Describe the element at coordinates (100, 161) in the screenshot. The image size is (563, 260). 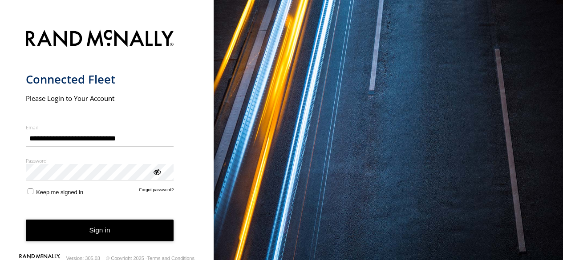
I see `label: Password` at that location.